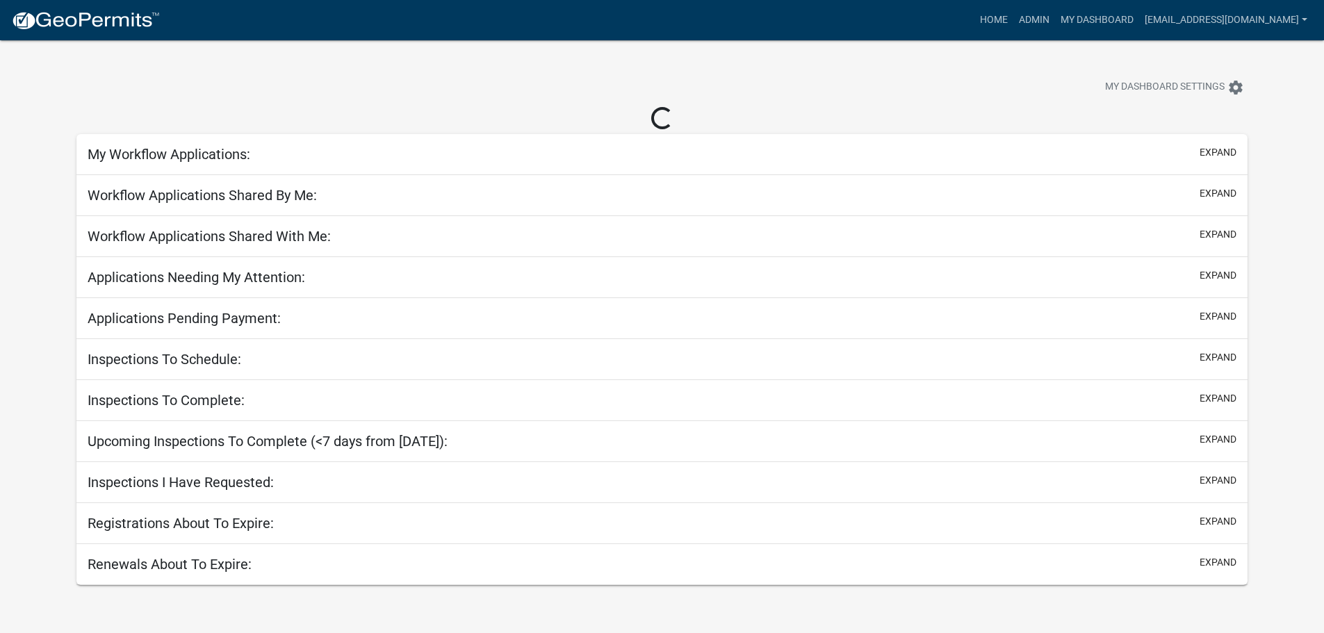 This screenshot has height=633, width=1324. Describe the element at coordinates (181, 482) in the screenshot. I see `h5: Inspections I Have Requested:` at that location.